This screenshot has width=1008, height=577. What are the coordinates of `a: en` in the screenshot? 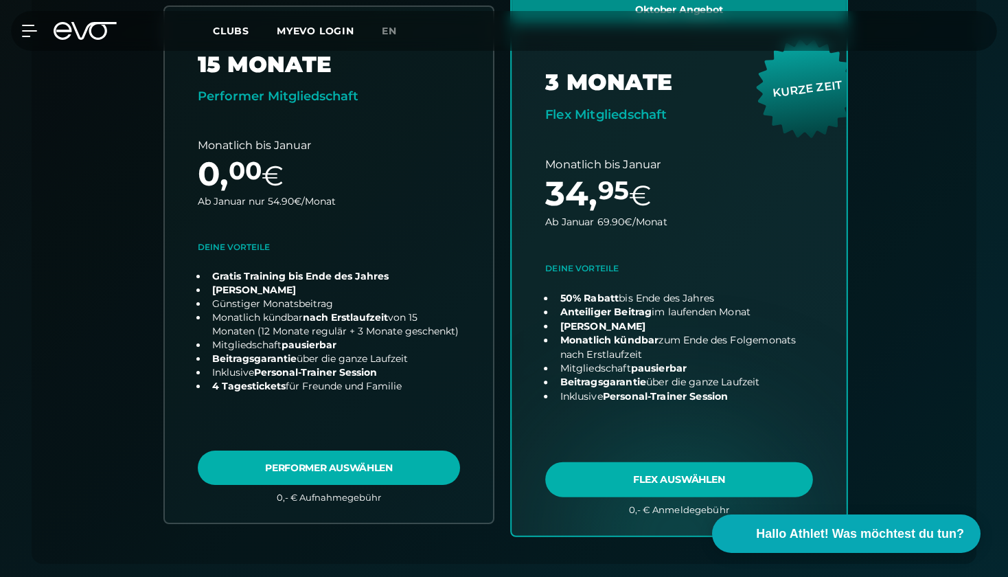 It's located at (398, 31).